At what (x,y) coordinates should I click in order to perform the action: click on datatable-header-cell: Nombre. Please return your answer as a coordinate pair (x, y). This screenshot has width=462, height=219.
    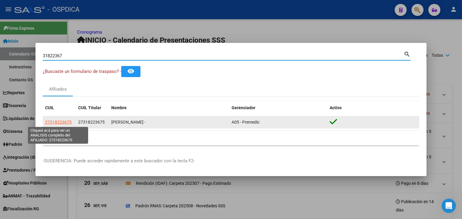
    Looking at the image, I should click on (169, 108).